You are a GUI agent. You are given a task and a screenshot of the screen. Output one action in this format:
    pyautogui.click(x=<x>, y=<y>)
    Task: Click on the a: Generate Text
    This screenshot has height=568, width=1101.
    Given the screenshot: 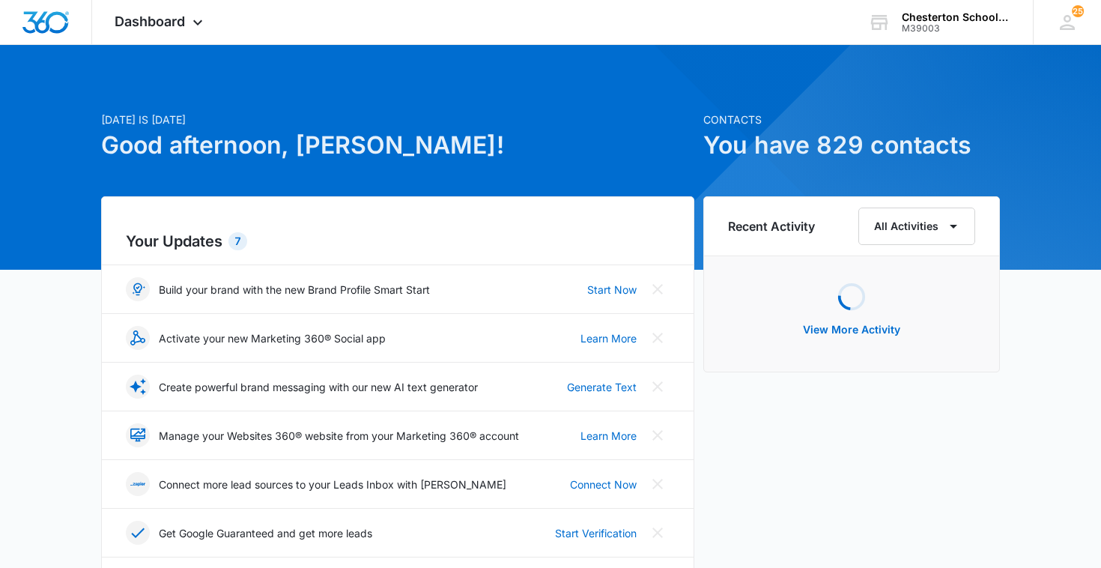 What is the action you would take?
    pyautogui.click(x=602, y=387)
    